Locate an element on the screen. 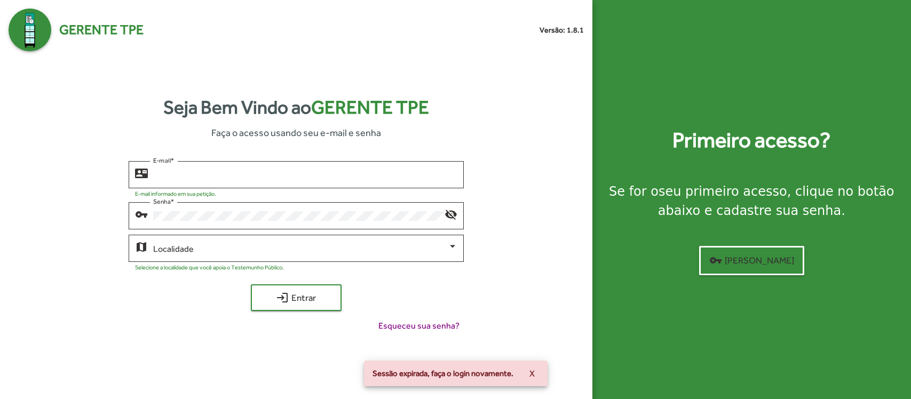 This screenshot has width=911, height=399. span: Esqueceu sua senha? is located at coordinates (419, 326).